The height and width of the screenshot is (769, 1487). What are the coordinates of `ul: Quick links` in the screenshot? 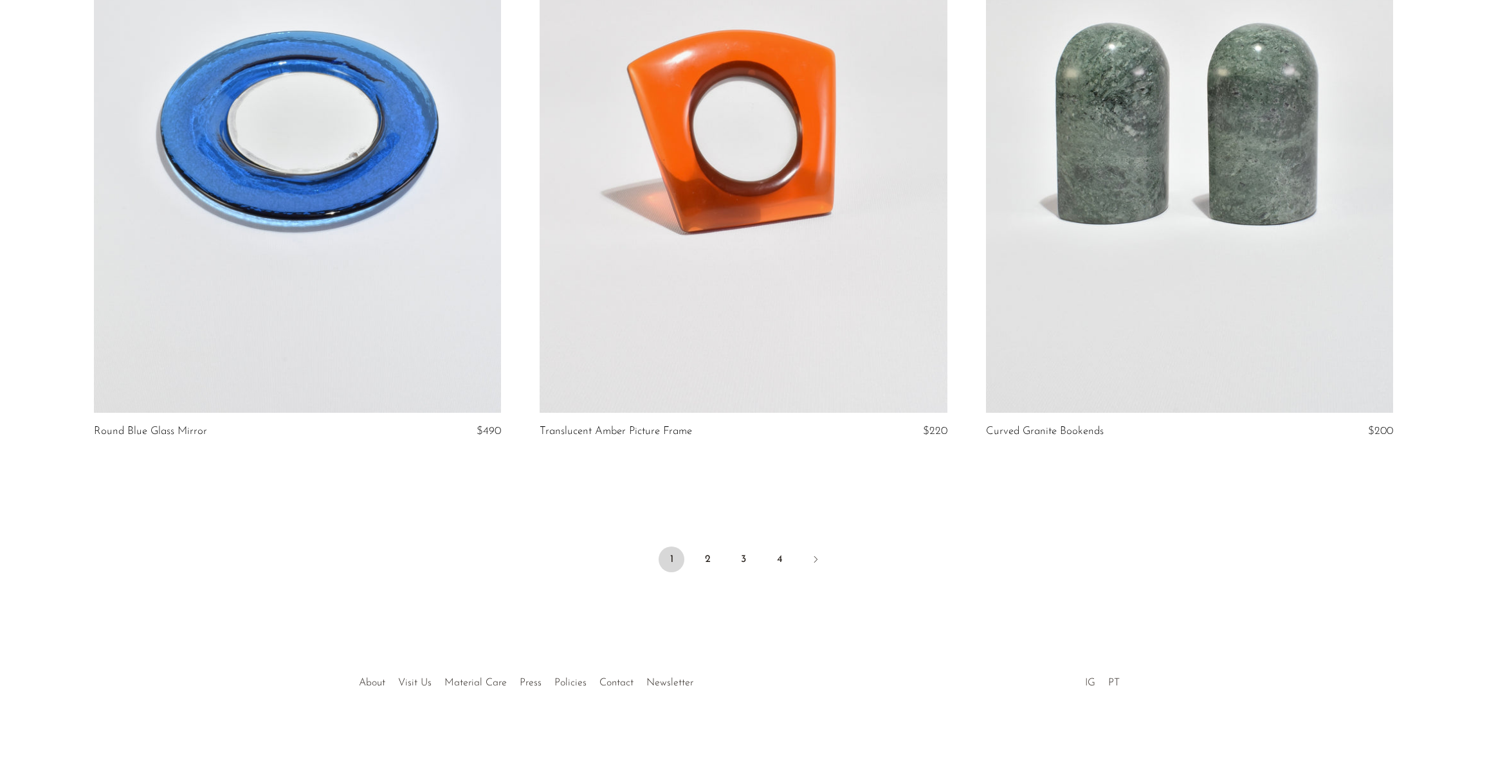 It's located at (526, 680).